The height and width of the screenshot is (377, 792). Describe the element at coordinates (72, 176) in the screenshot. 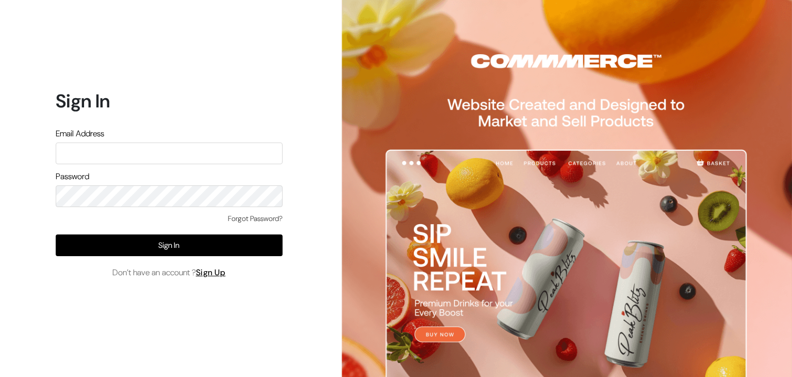

I see `label: Password` at that location.